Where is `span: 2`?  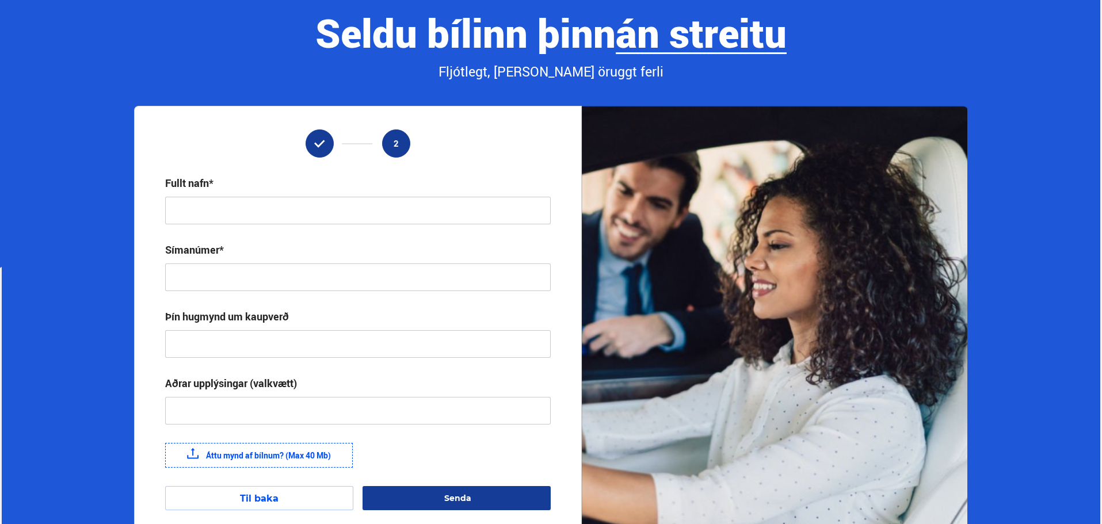 span: 2 is located at coordinates (396, 143).